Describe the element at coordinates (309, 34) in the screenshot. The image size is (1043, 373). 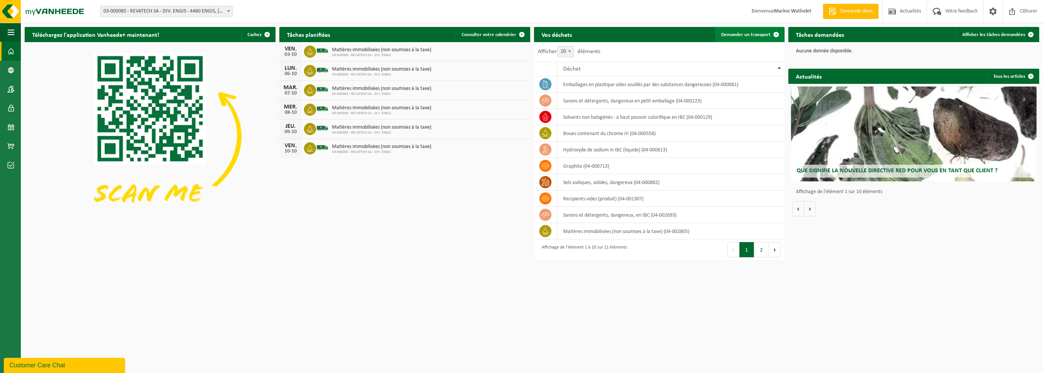
I see `h2: Tâches planifiées` at that location.